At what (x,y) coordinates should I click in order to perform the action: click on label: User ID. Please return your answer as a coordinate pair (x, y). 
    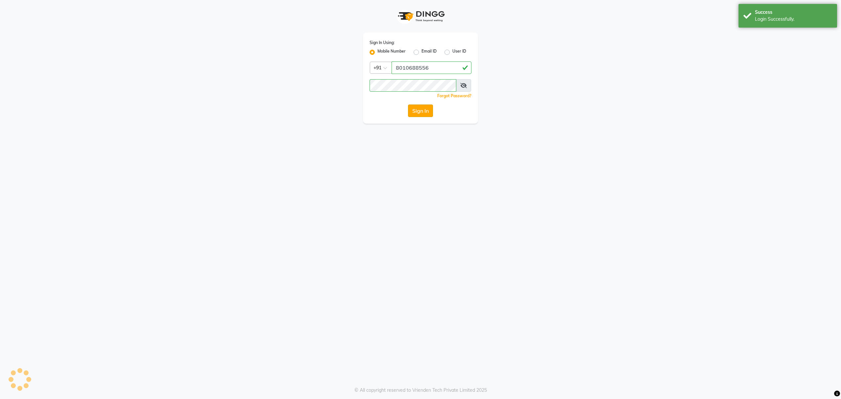
    Looking at the image, I should click on (459, 52).